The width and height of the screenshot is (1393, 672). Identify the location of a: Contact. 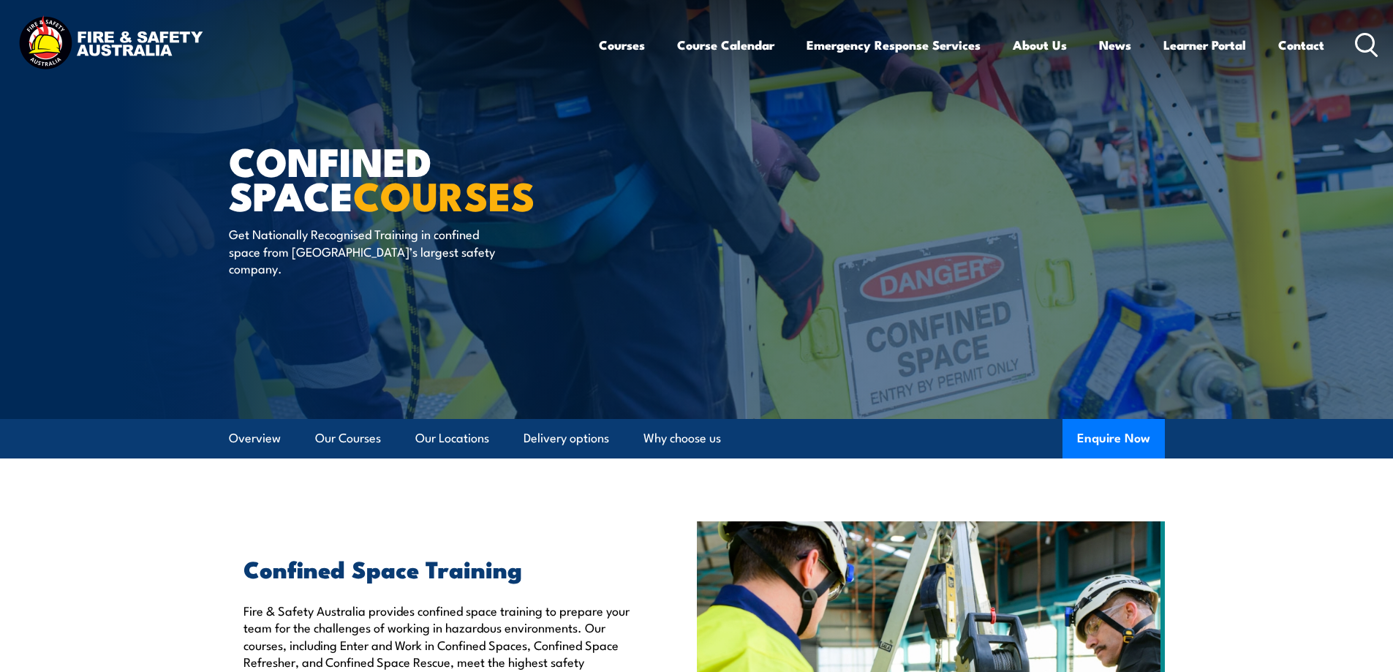
(1301, 45).